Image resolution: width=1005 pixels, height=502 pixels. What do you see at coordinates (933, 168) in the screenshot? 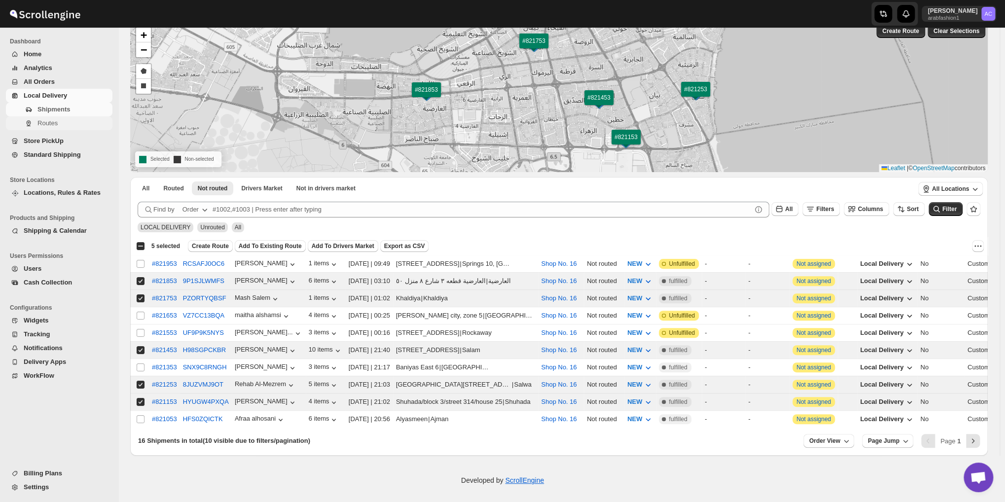
I see `div: © contributors` at bounding box center [933, 168].